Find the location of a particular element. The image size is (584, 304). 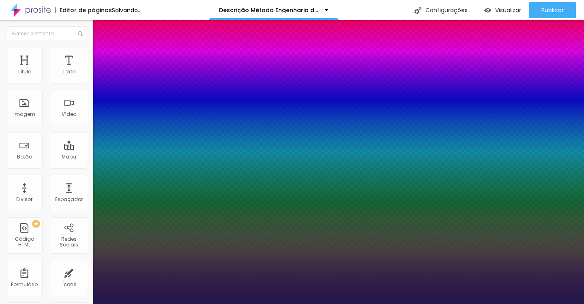

input: Buscar elemento is located at coordinates (47, 34).